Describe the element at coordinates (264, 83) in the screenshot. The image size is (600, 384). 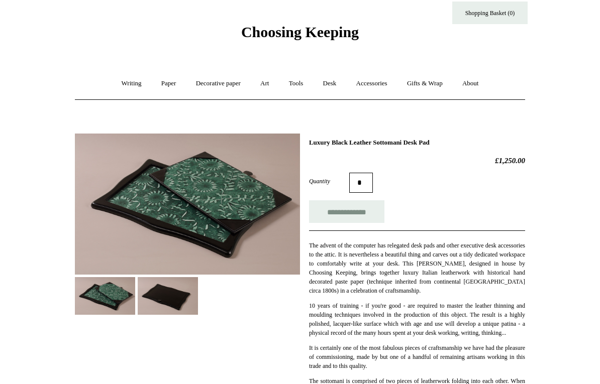
I see `a: Art` at that location.